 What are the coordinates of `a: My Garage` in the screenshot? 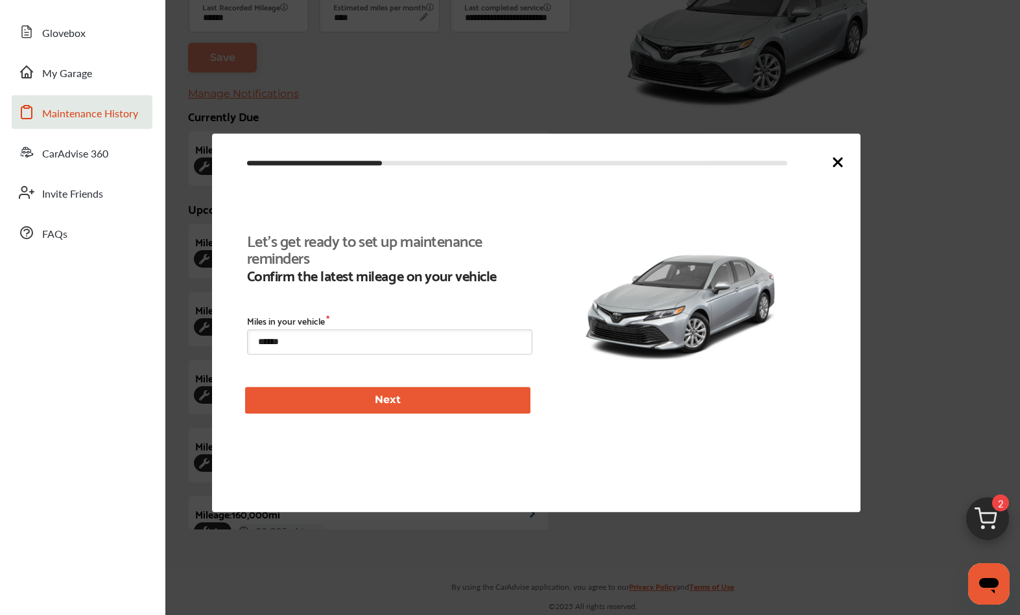 It's located at (82, 72).